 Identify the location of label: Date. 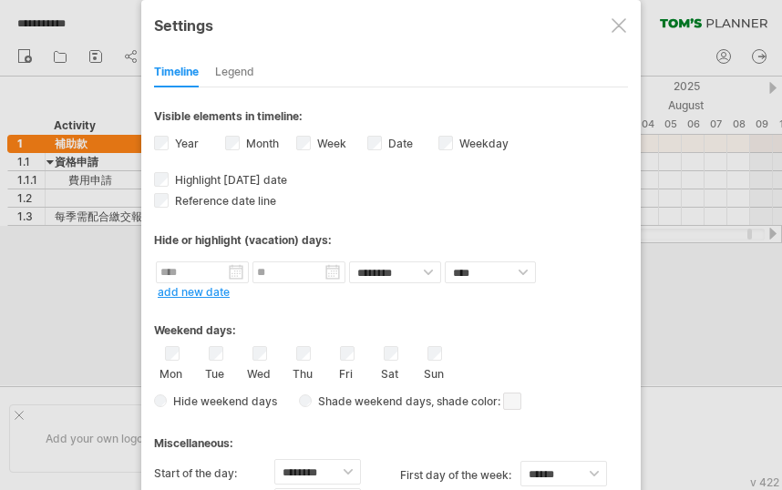
(398, 143).